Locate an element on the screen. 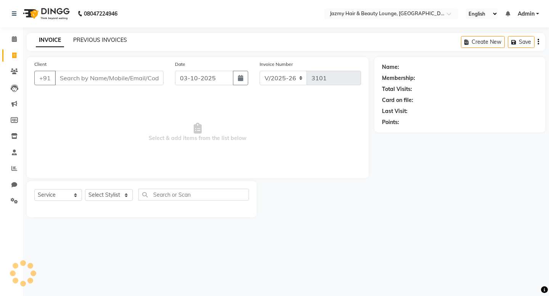  div: Name: is located at coordinates (390, 67).